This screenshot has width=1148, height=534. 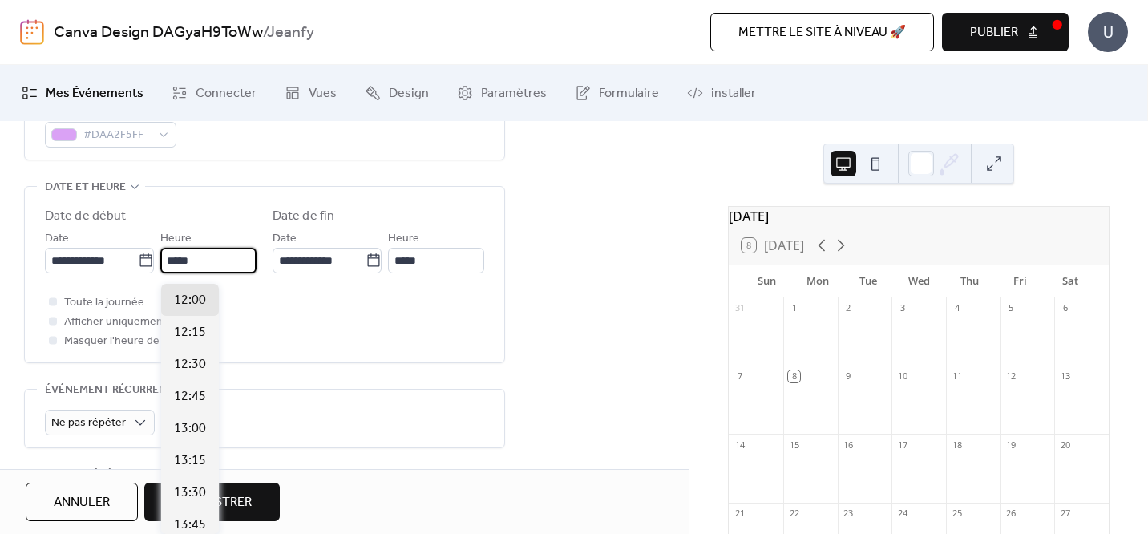 I want to click on div: 11, so click(x=956, y=376).